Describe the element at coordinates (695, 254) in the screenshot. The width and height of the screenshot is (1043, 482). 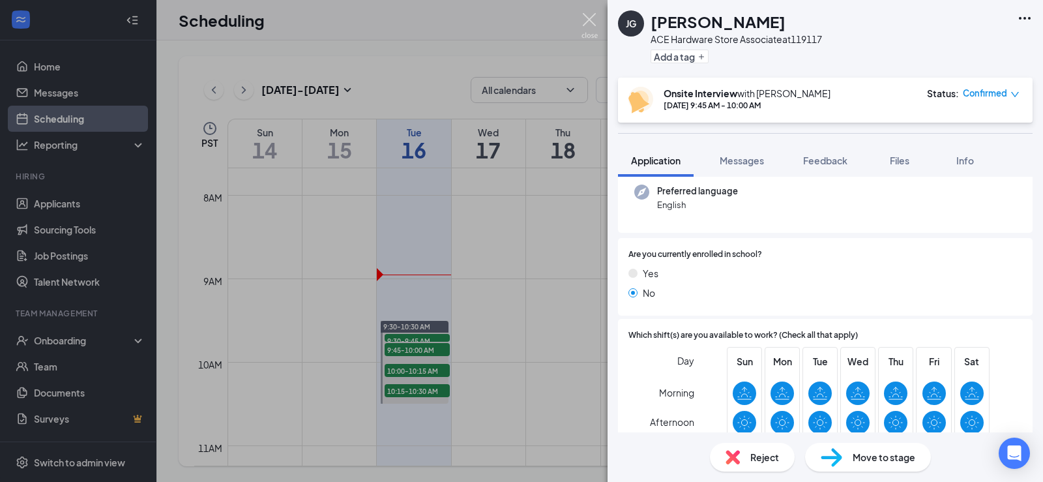
I see `span: Are you currently enrolled in school?` at that location.